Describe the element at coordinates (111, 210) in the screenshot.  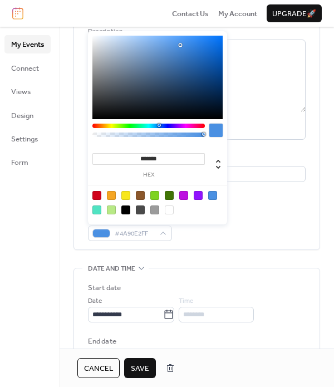
I see `div: #B8E986` at that location.